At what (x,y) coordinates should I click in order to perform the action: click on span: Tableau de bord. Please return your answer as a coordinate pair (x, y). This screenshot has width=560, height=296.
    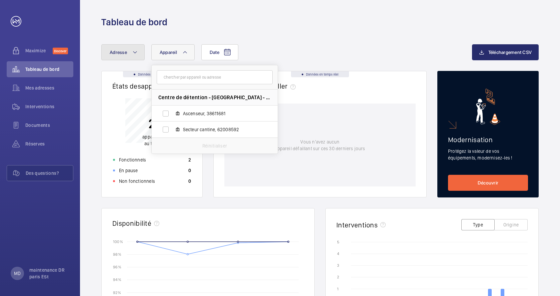
    Looking at the image, I should click on (49, 69).